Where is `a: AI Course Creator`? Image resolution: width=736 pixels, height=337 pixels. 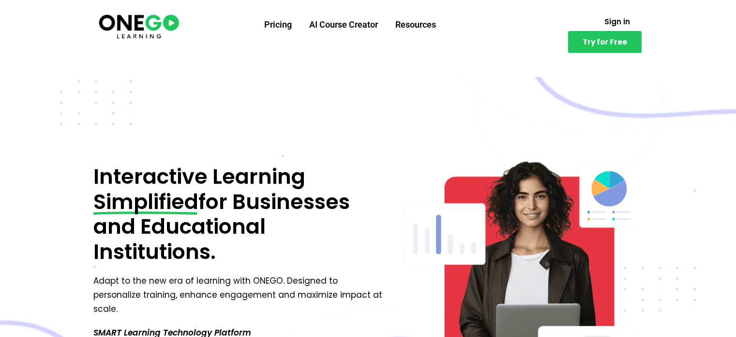
a: AI Course Creator is located at coordinates (344, 25).